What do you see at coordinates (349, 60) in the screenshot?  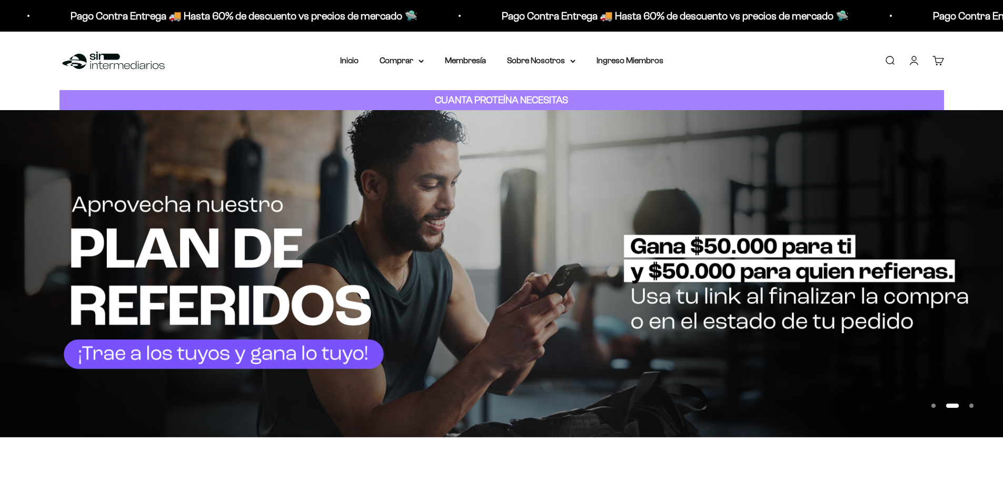 I see `a: Inicio` at bounding box center [349, 60].